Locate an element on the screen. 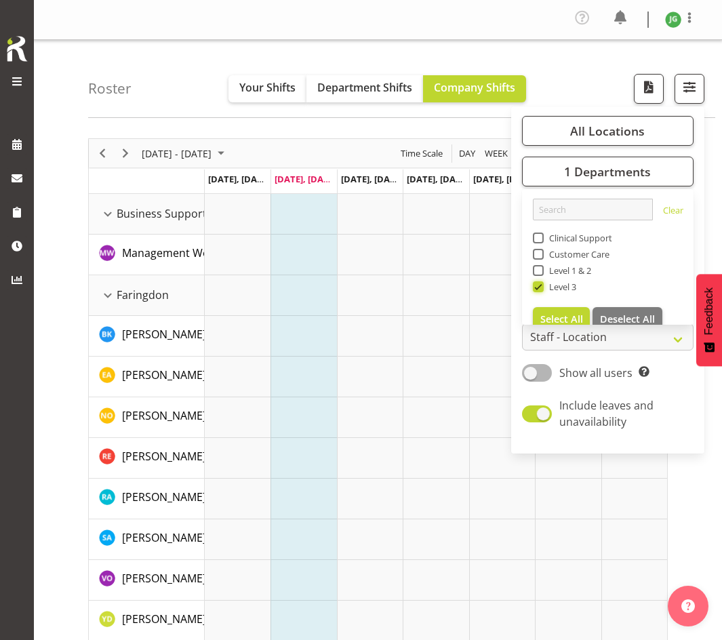  td: Victoria Oberzil resource is located at coordinates (146, 580).